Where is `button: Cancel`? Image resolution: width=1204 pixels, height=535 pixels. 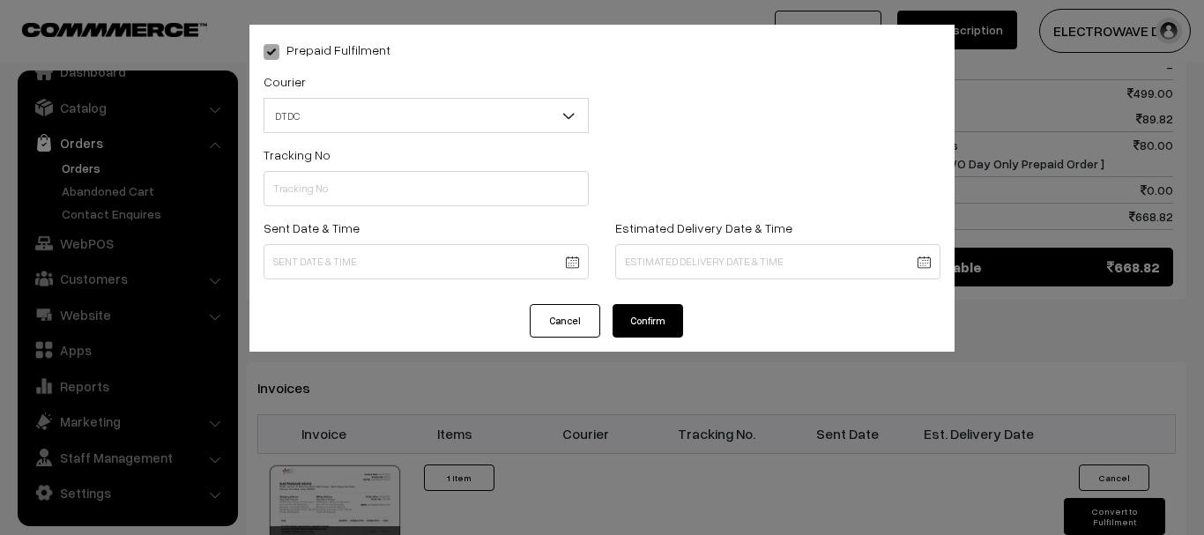 button: Cancel is located at coordinates (565, 321).